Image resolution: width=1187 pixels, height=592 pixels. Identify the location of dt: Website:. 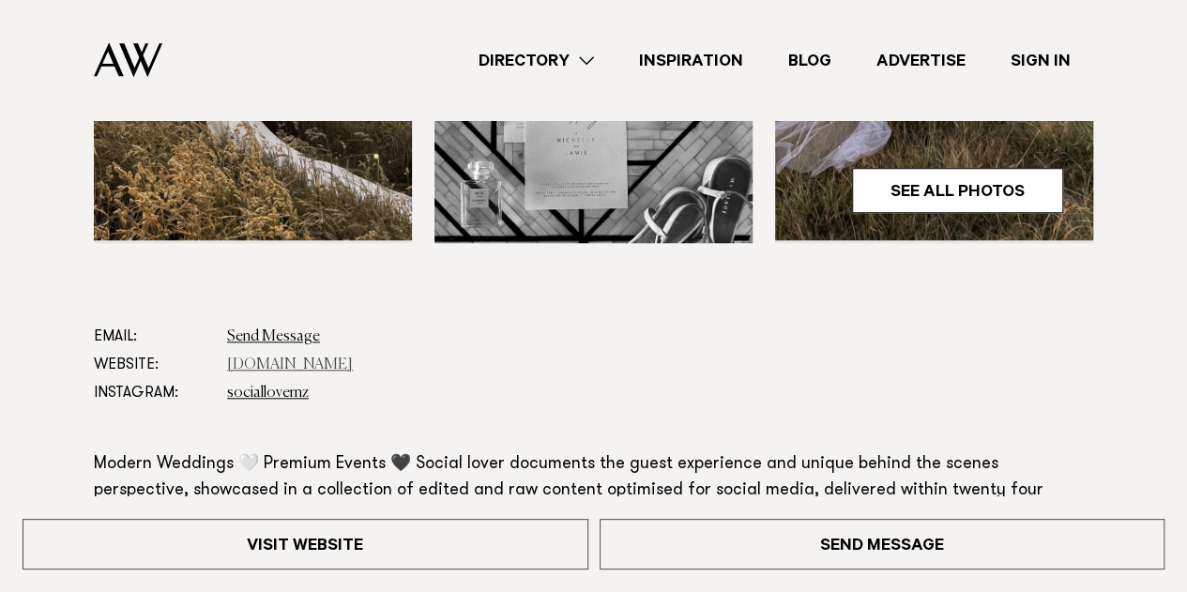
(153, 365).